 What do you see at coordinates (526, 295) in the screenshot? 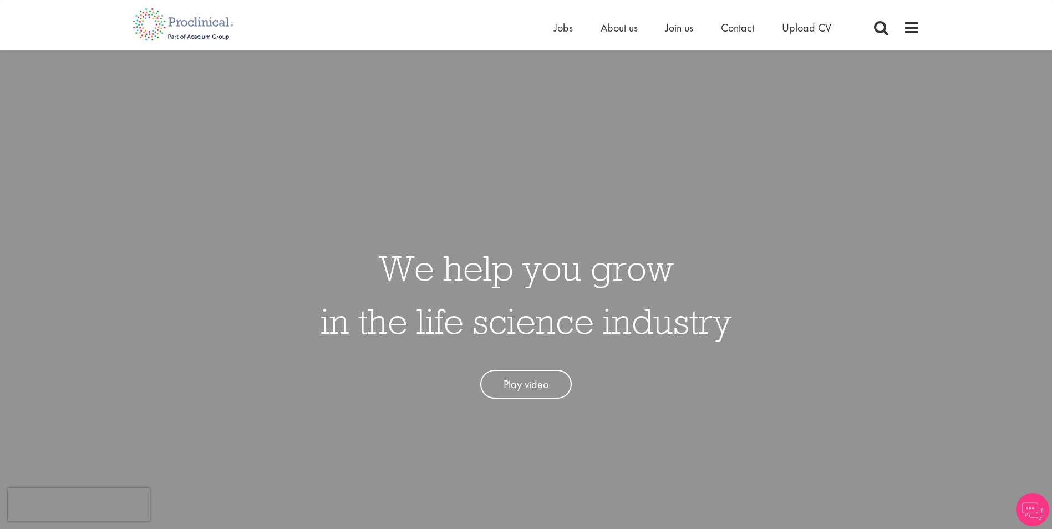
I see `h1: We help you grow in the life science industry` at bounding box center [526, 295].